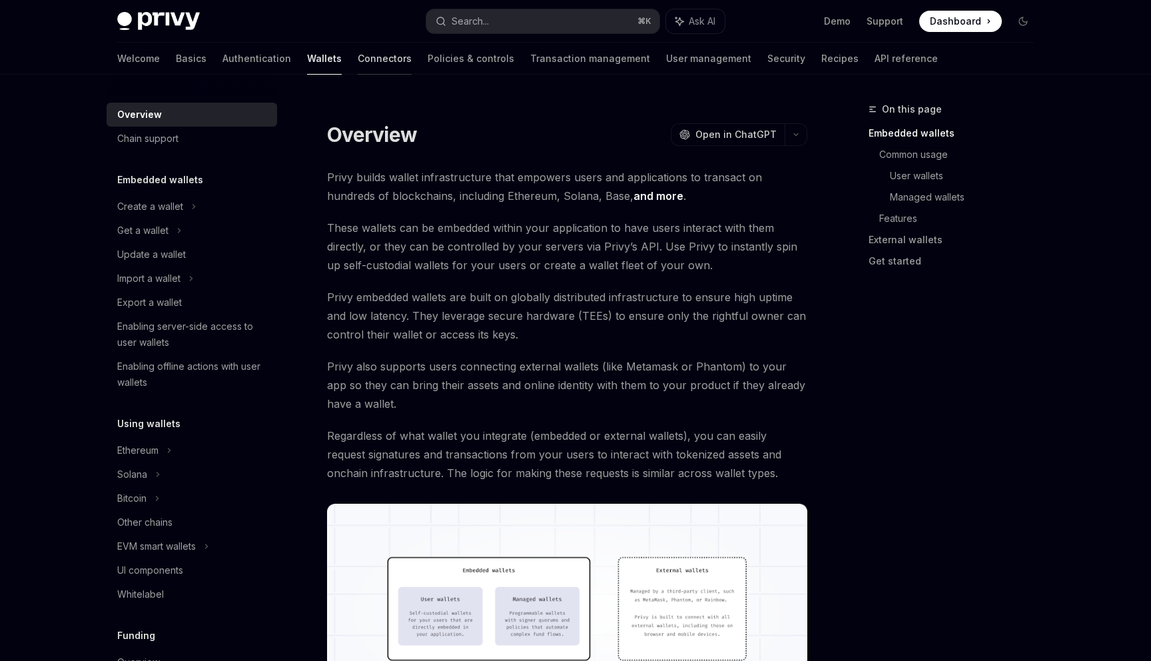 This screenshot has height=661, width=1151. I want to click on span: Privy embedded wallets are built on globally distributed infrastructure to ensure high uptime and..., so click(567, 316).